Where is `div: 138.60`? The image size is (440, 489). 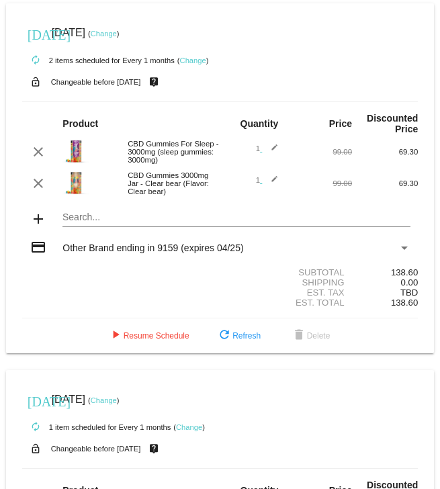
div: 138.60 is located at coordinates (385, 272).